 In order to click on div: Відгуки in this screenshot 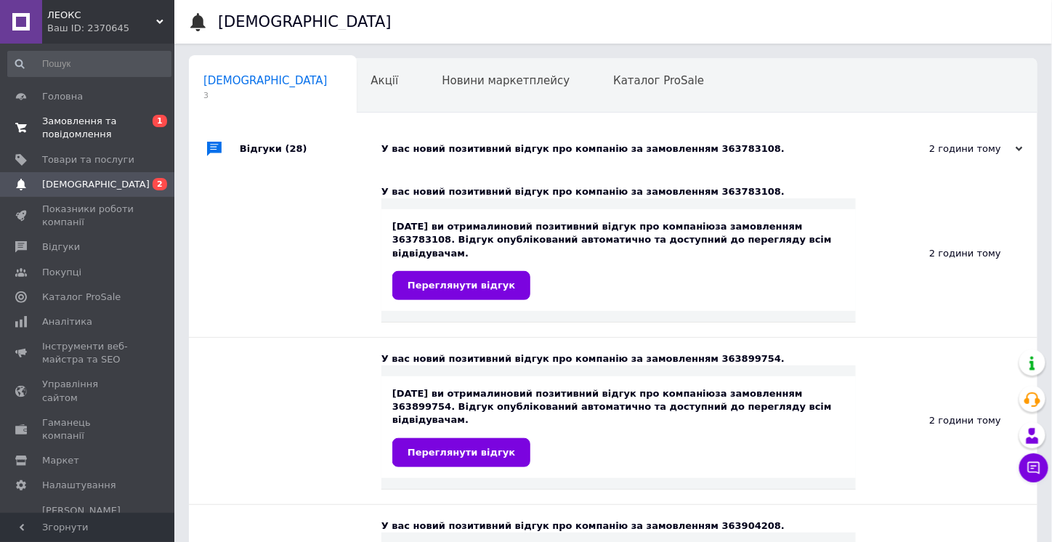, I will do `click(310, 149)`.